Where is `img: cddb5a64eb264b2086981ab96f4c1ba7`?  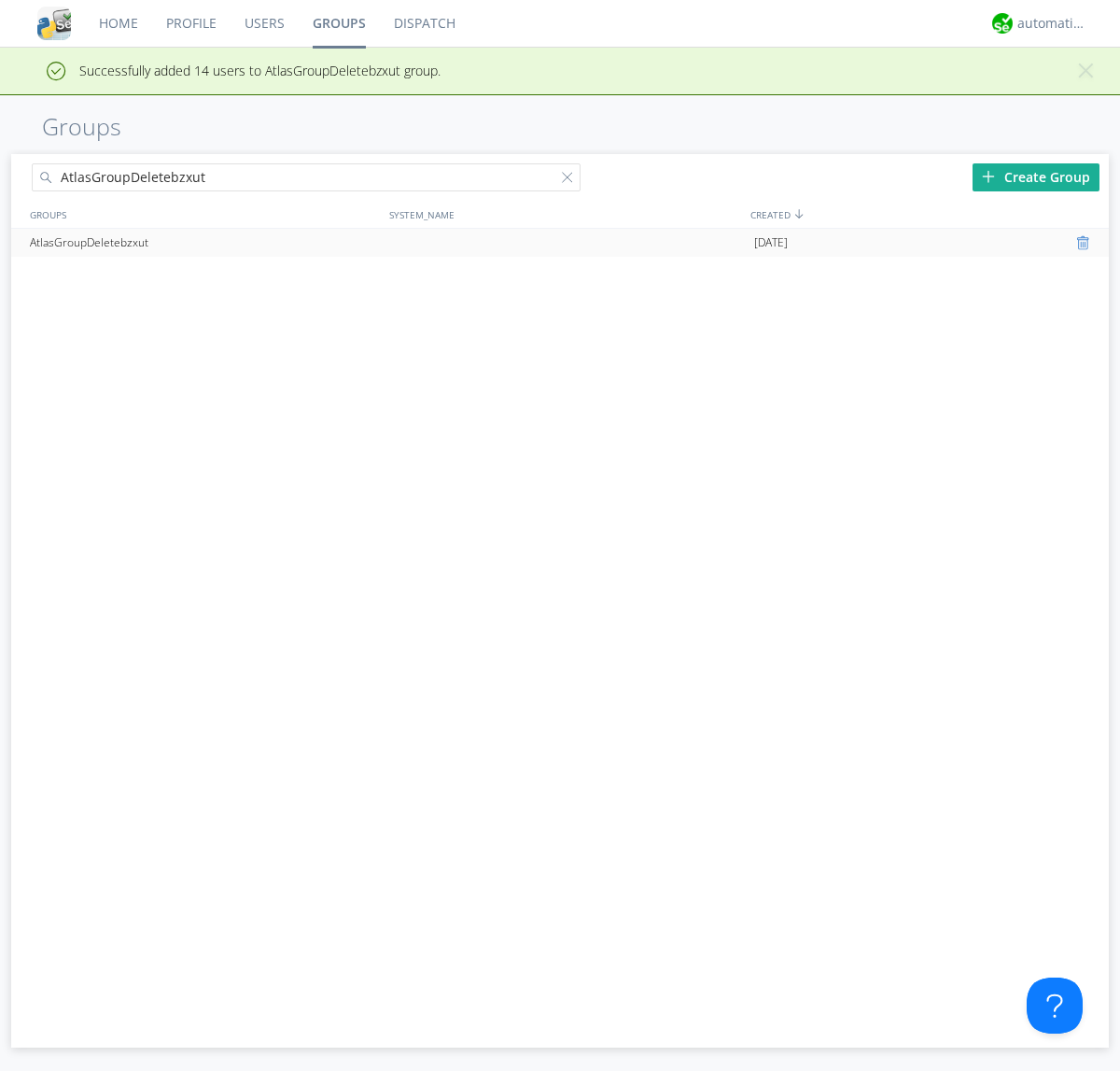
img: cddb5a64eb264b2086981ab96f4c1ba7 is located at coordinates (54, 24).